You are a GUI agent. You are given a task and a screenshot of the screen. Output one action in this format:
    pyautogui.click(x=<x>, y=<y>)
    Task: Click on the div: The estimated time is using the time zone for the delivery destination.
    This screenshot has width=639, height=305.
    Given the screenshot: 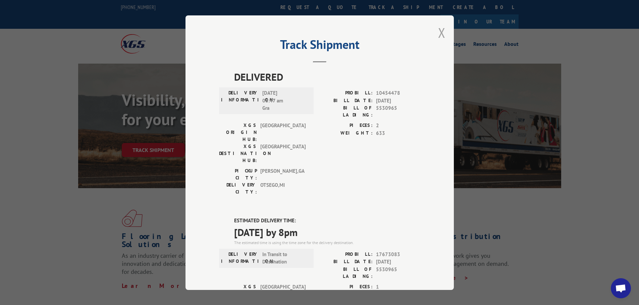 What is the action you would take?
    pyautogui.click(x=327, y=243)
    